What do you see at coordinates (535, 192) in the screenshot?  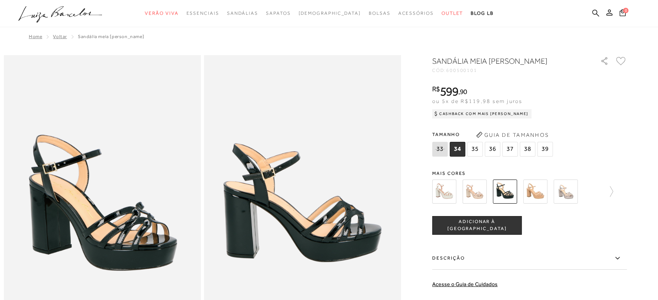 I see `img: SANDÁLIA MEIA PATA ROUGE` at bounding box center [535, 192].